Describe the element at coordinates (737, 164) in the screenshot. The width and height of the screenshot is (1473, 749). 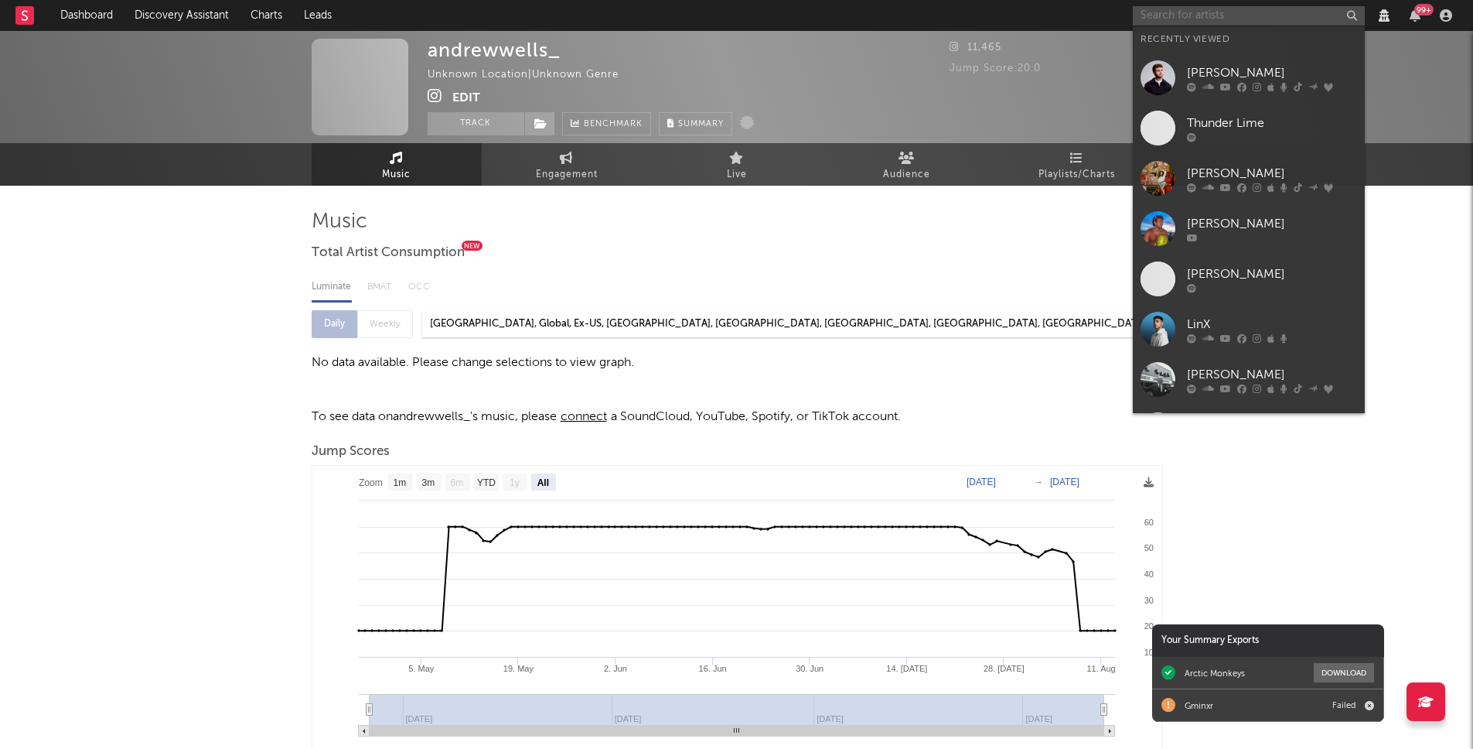
I see `a: Live` at that location.